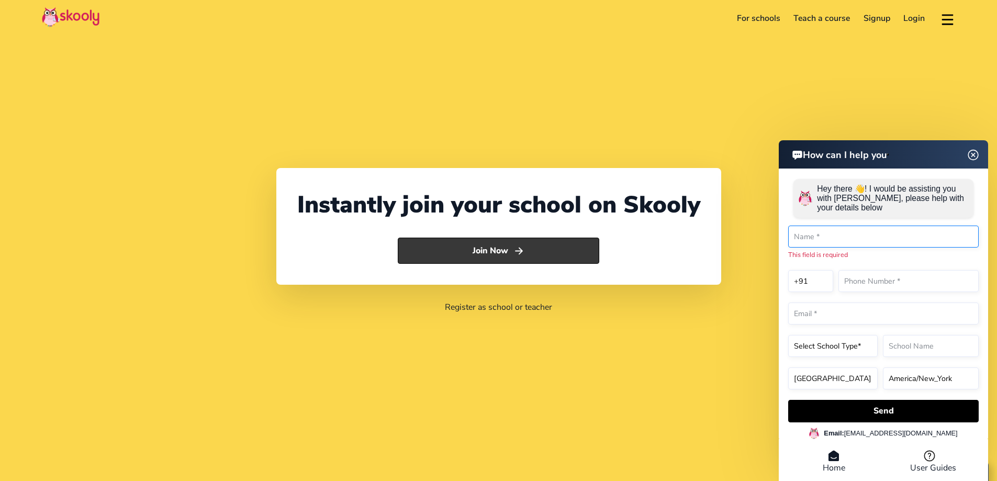  What do you see at coordinates (948, 18) in the screenshot?
I see `button: menu outline` at bounding box center [948, 18].